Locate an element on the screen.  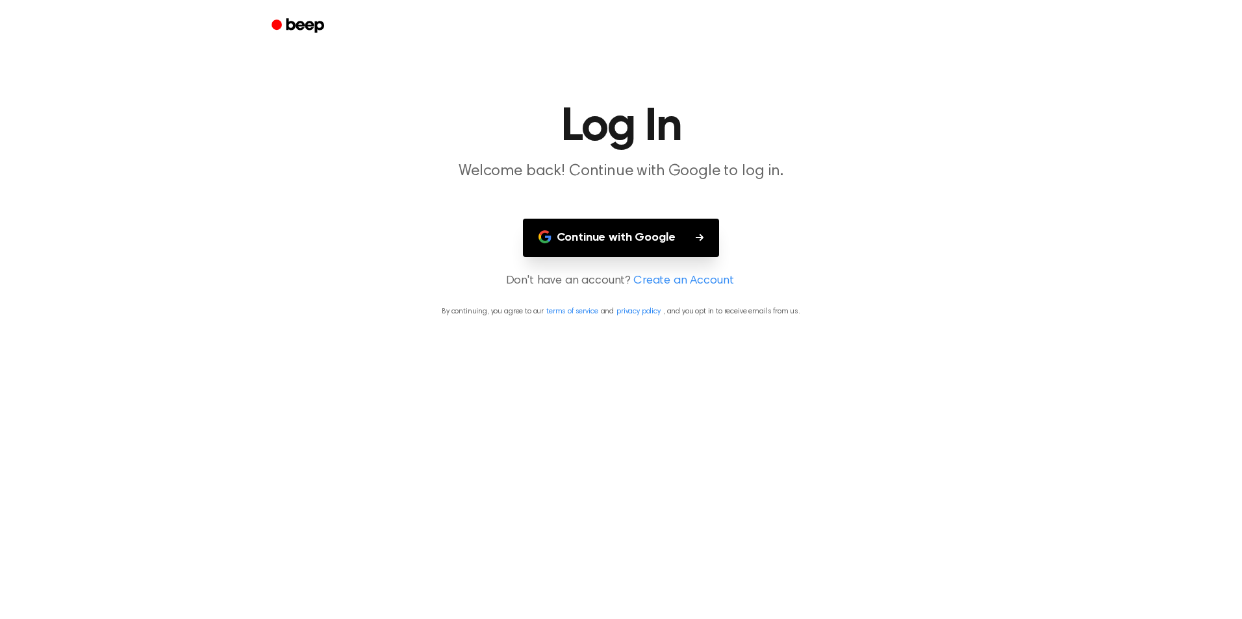
a: Beep is located at coordinates (299, 26).